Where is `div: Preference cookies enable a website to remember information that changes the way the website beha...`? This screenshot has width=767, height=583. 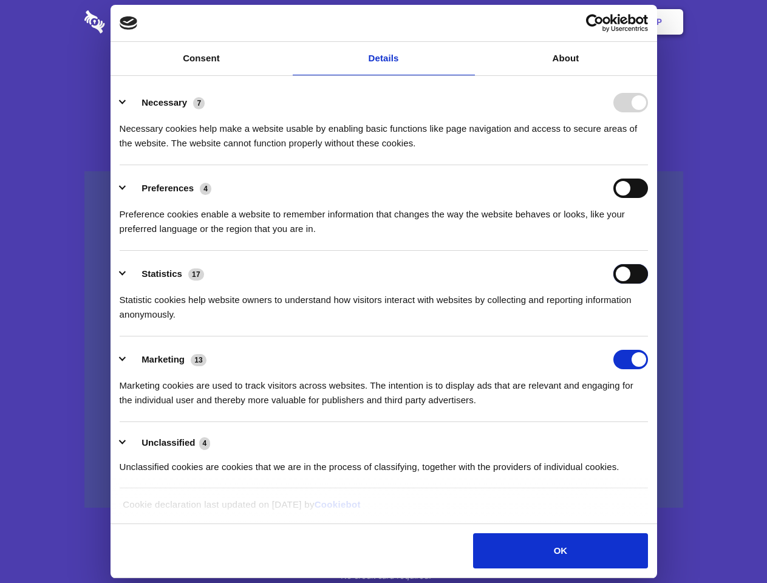
div: Preference cookies enable a website to remember information that changes the way the website beha... is located at coordinates (384, 217).